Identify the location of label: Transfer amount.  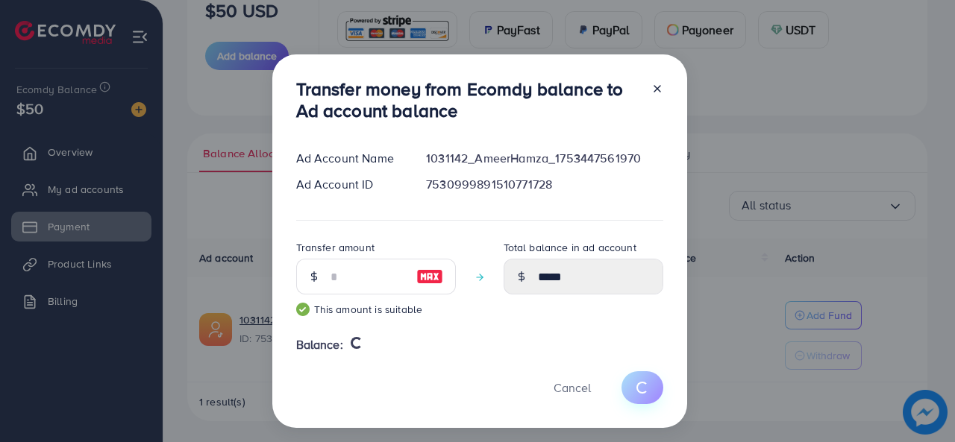
(335, 248).